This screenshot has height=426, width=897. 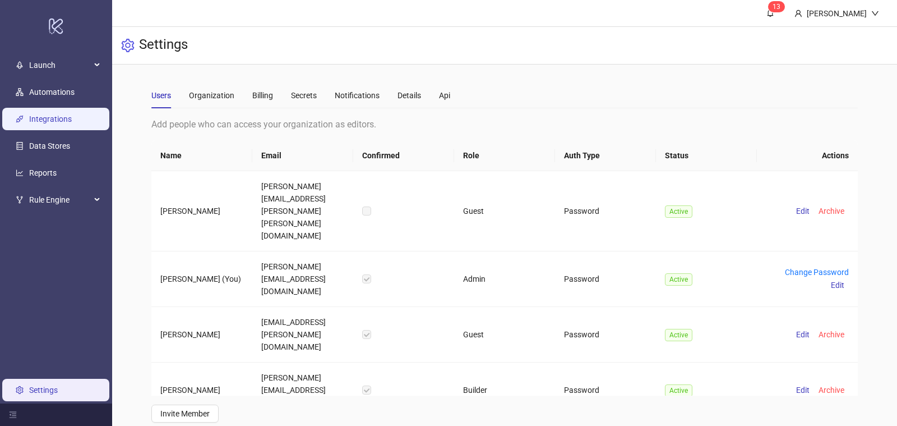 What do you see at coordinates (445, 95) in the screenshot?
I see `div: Api` at bounding box center [445, 95].